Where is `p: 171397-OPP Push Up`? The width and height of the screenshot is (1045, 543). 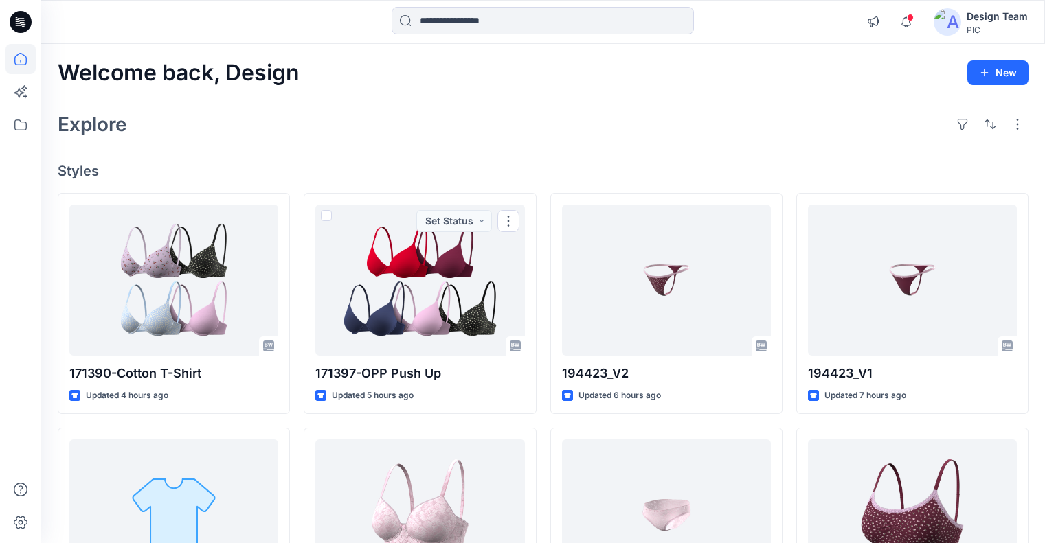
p: 171397-OPP Push Up is located at coordinates (420, 374).